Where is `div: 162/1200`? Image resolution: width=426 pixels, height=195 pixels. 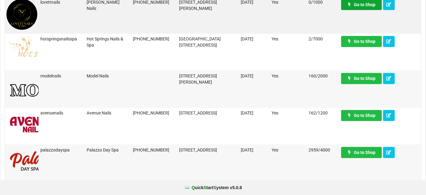
div: 162/1200 is located at coordinates (322, 113).